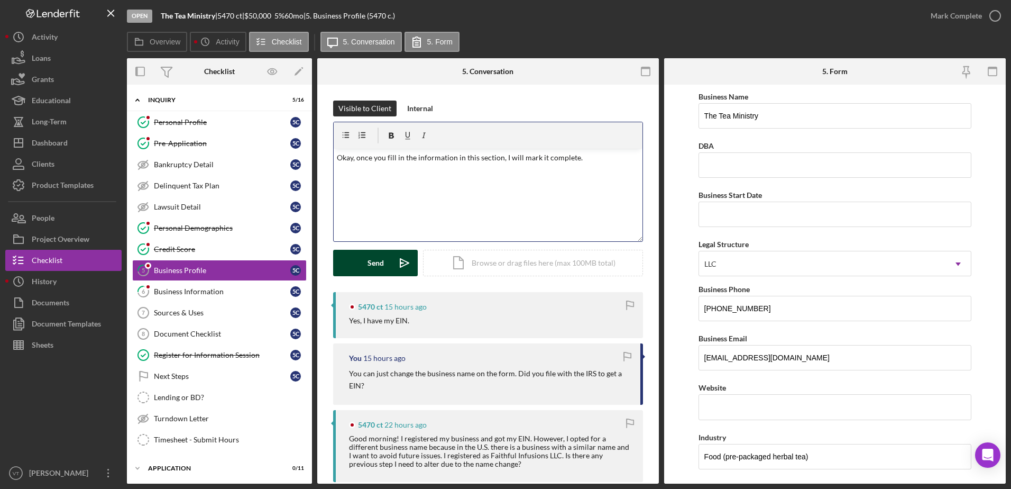 Image resolution: width=1011 pixels, height=489 pixels. Describe the element at coordinates (230, 397) in the screenshot. I see `div: Lending or BD?` at that location.